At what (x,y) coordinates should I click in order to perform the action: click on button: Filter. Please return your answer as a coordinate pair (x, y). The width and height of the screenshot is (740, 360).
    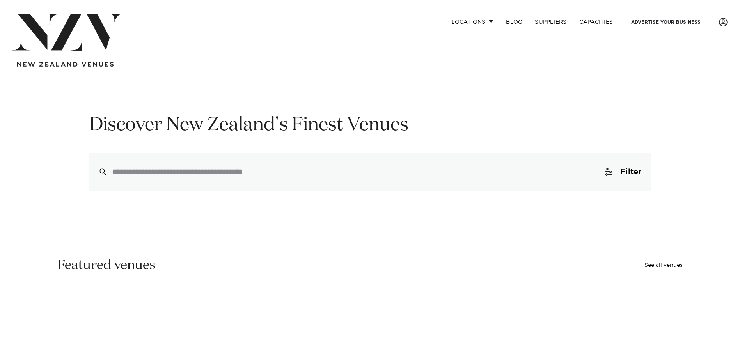
    Looking at the image, I should click on (623, 172).